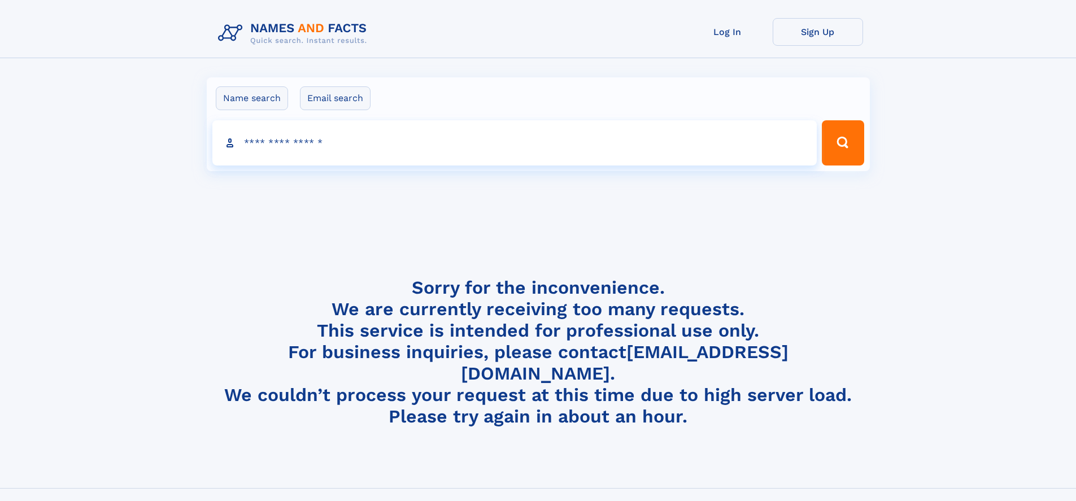 The height and width of the screenshot is (501, 1076). Describe the element at coordinates (335, 98) in the screenshot. I see `label: Email search` at that location.